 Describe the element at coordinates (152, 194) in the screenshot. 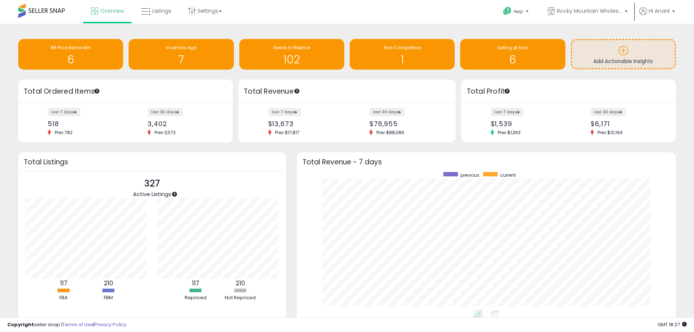

I see `span: Active Listings` at that location.